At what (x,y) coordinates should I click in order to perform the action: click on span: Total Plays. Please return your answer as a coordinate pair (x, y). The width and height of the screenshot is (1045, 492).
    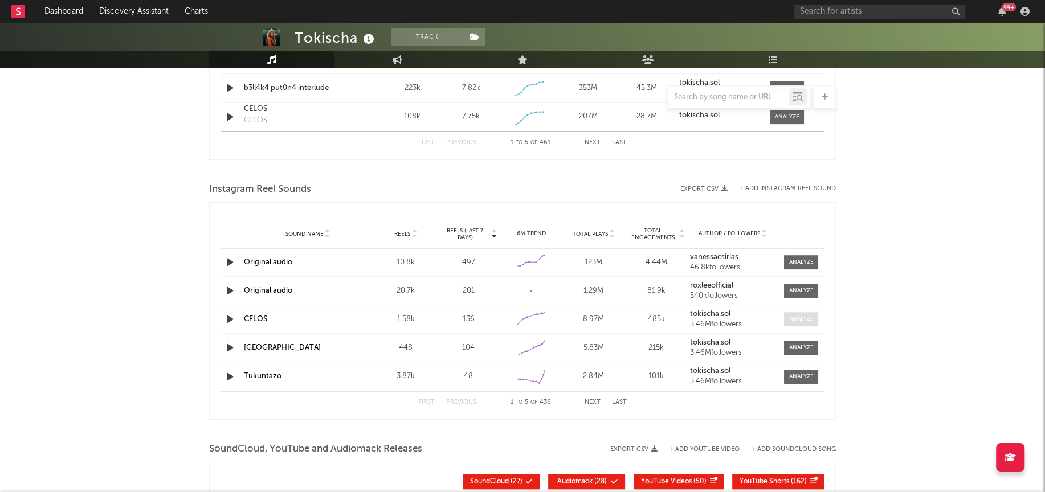
    Looking at the image, I should click on (590, 234).